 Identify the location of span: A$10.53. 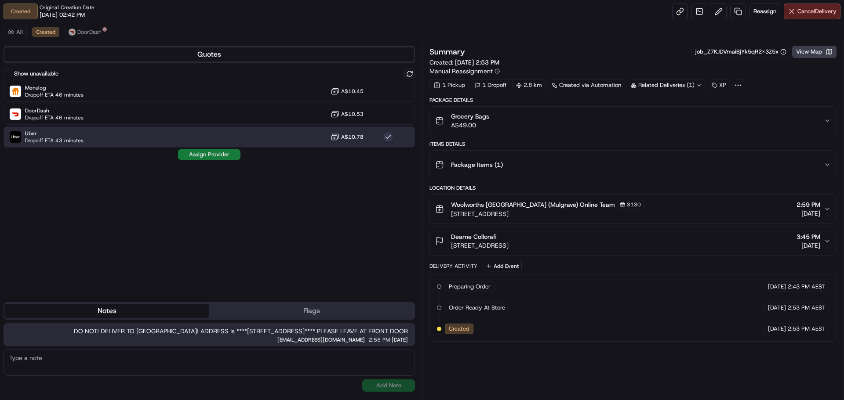
(352, 114).